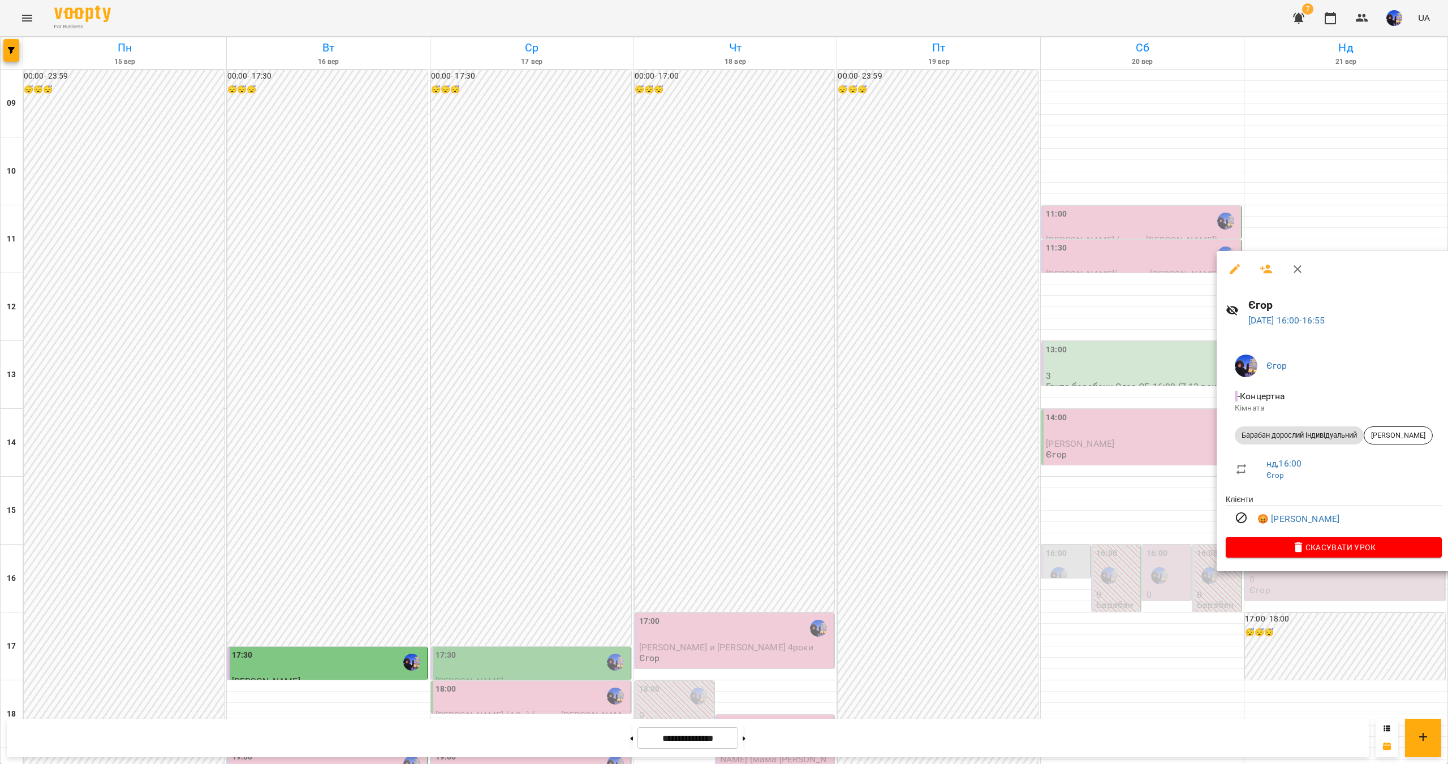  I want to click on span: Барабан дорослий індивідуальний, so click(1299, 436).